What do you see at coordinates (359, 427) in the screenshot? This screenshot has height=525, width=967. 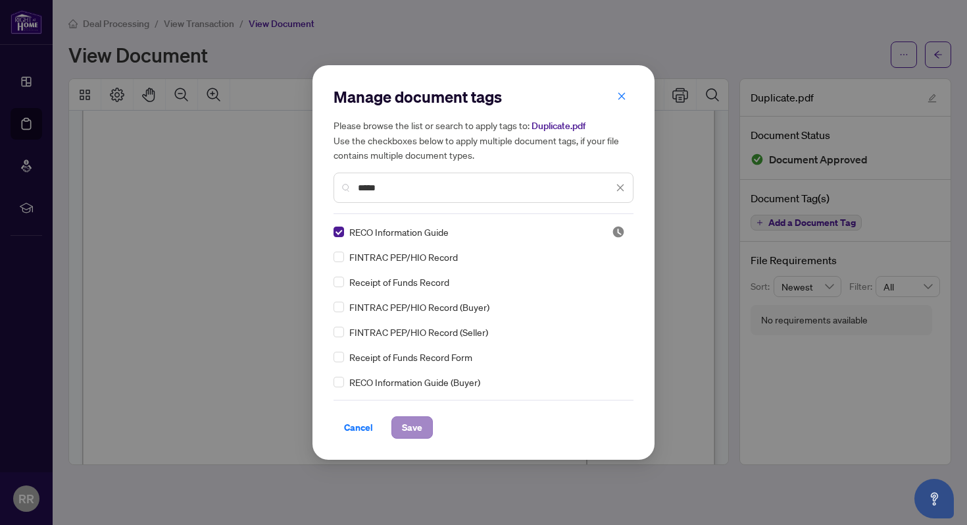 I see `button: Cancel` at bounding box center [359, 427].